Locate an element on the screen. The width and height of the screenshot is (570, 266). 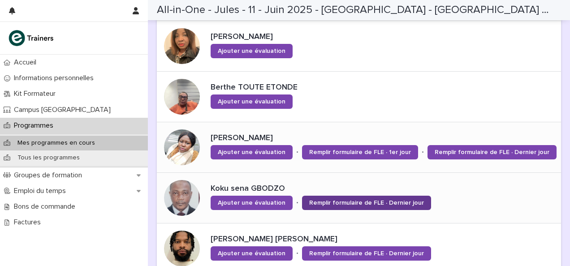
p: Bons de commande is located at coordinates (46, 207).